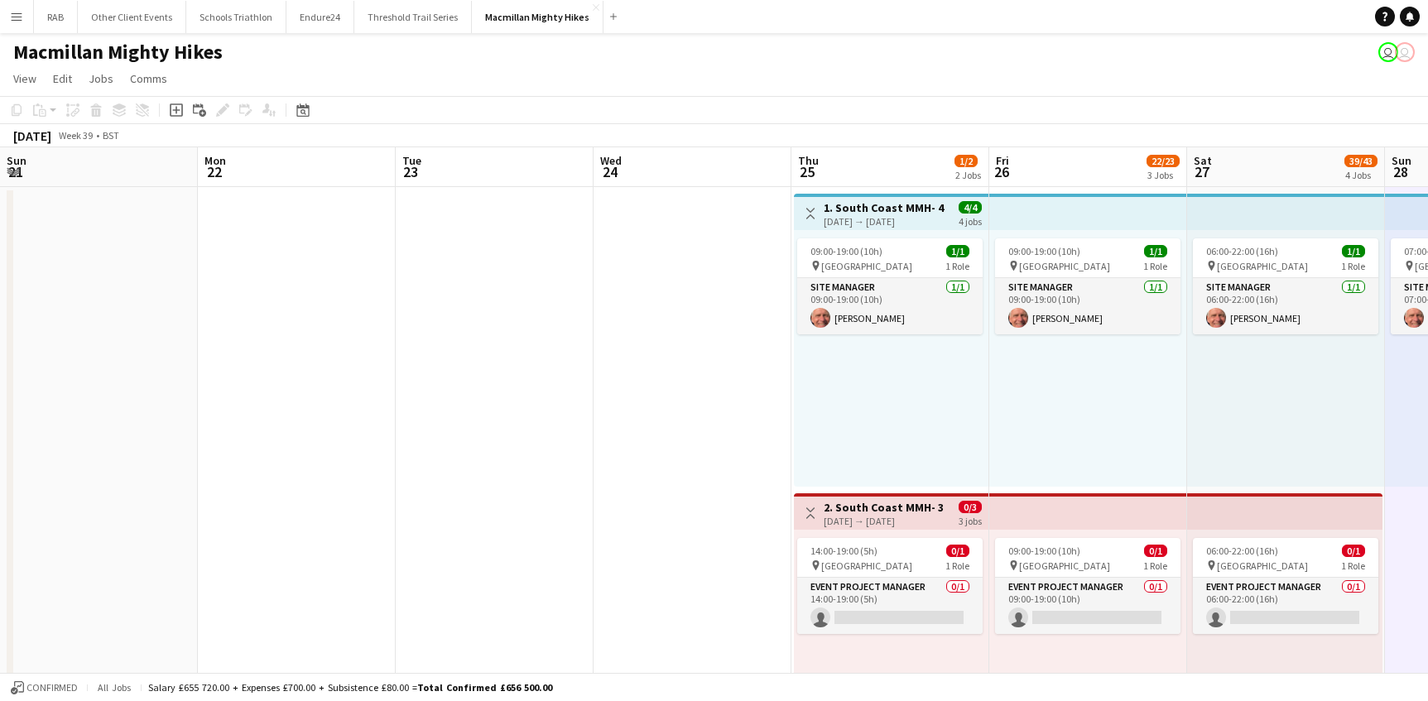 This screenshot has height=701, width=1428. I want to click on a: View, so click(25, 79).